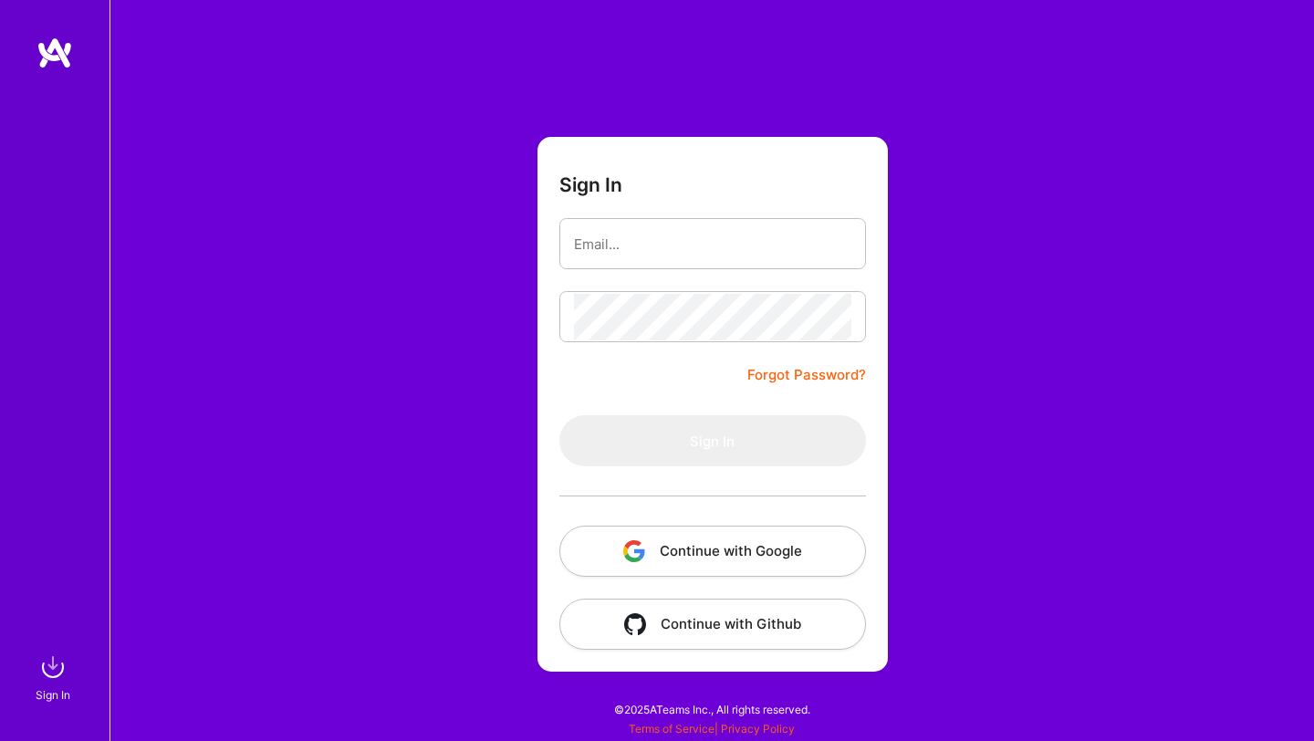 This screenshot has width=1314, height=741. What do you see at coordinates (757, 728) in the screenshot?
I see `a: Privacy Policy` at bounding box center [757, 728].